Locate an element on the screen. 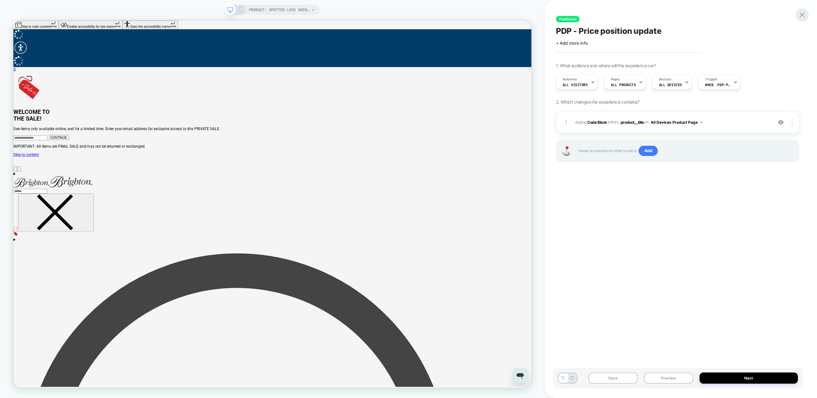  span: ALL PRODUCTS is located at coordinates (623, 85).